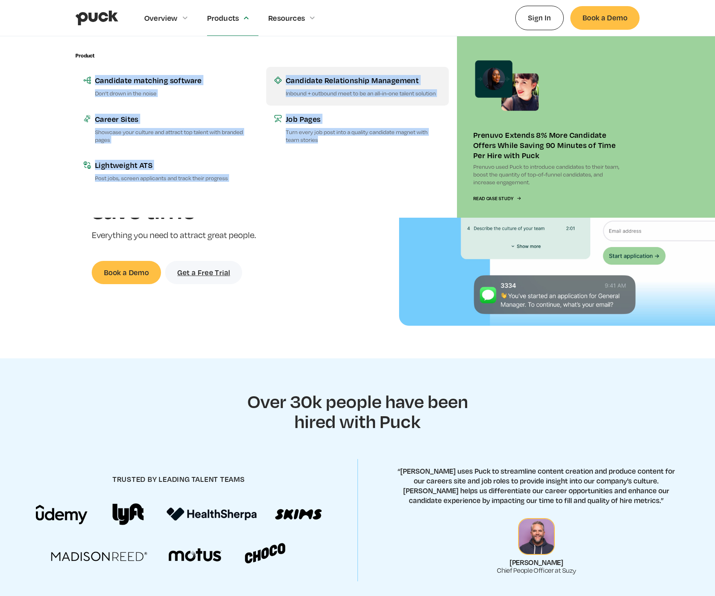  What do you see at coordinates (172, 119) in the screenshot?
I see `div: Career Sites` at bounding box center [172, 119].